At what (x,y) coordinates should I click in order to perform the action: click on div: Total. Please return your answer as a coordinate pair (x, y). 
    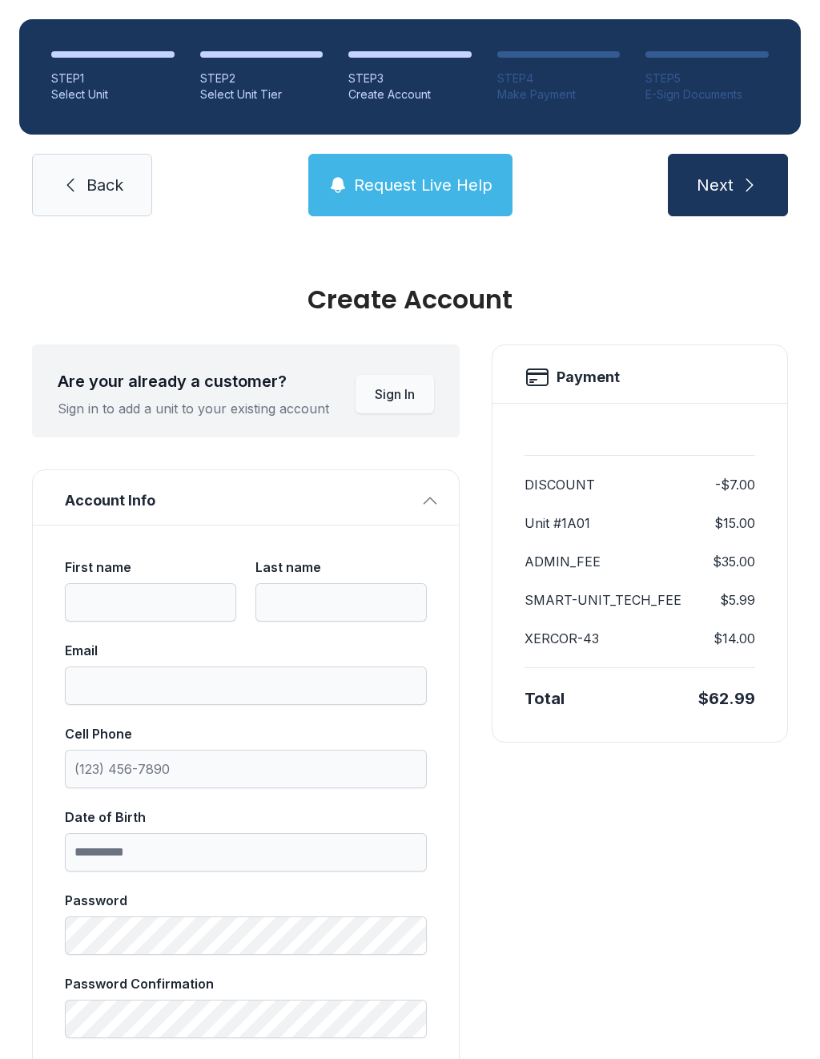
    Looking at the image, I should click on (545, 699).